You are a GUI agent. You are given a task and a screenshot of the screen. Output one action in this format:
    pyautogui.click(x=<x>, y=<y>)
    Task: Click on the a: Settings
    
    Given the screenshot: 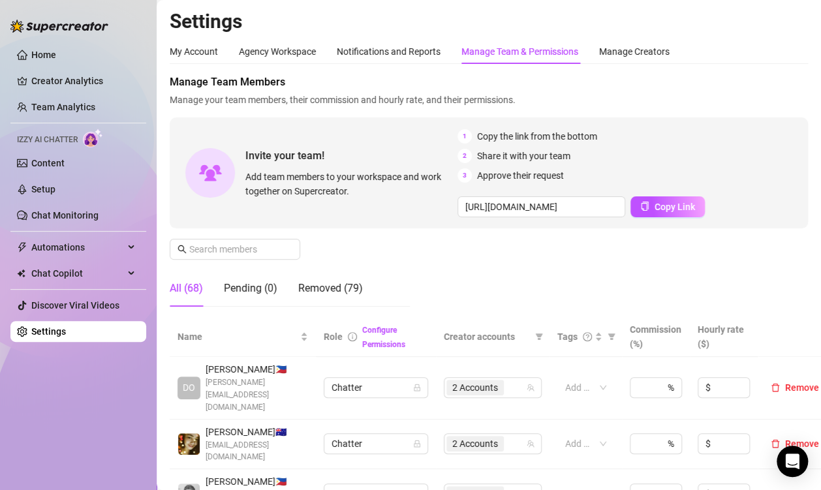 What is the action you would take?
    pyautogui.click(x=48, y=331)
    